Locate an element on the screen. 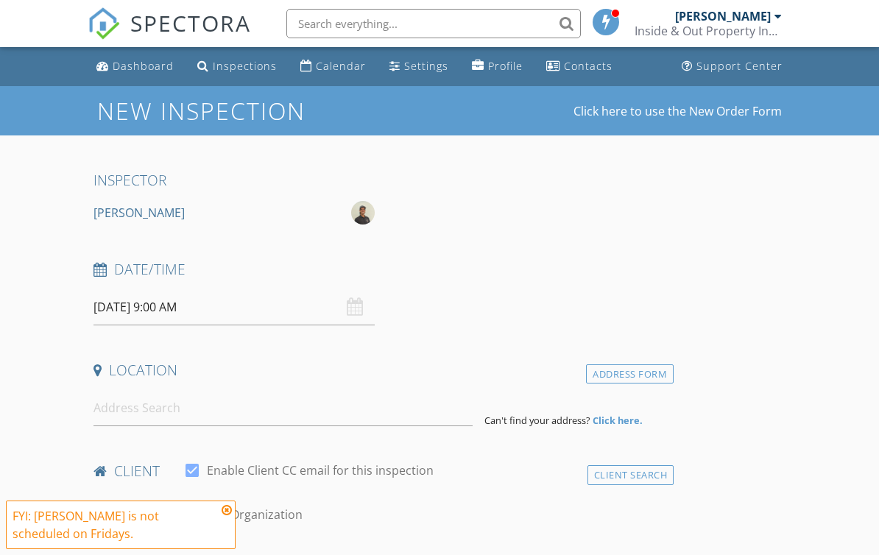 Image resolution: width=879 pixels, height=555 pixels. div: Address Form is located at coordinates (629, 374).